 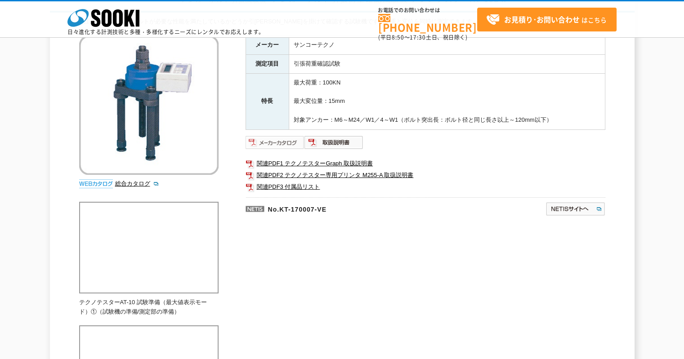 What do you see at coordinates (149, 308) in the screenshot?
I see `p: テクノテスターAT-10 試験準備（最大値表示モード）①（試験機の準備/測定部の準備）` at bounding box center [149, 308].